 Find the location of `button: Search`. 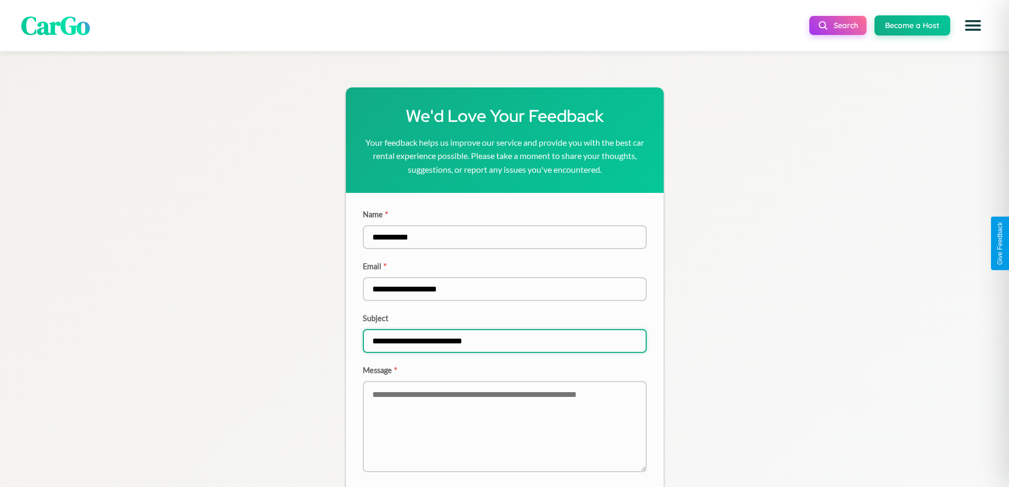

button: Search is located at coordinates (838, 25).